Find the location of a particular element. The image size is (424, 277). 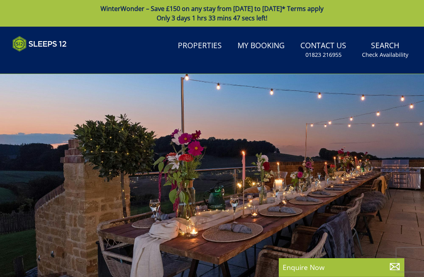

small: Check Availability is located at coordinates (385, 55).